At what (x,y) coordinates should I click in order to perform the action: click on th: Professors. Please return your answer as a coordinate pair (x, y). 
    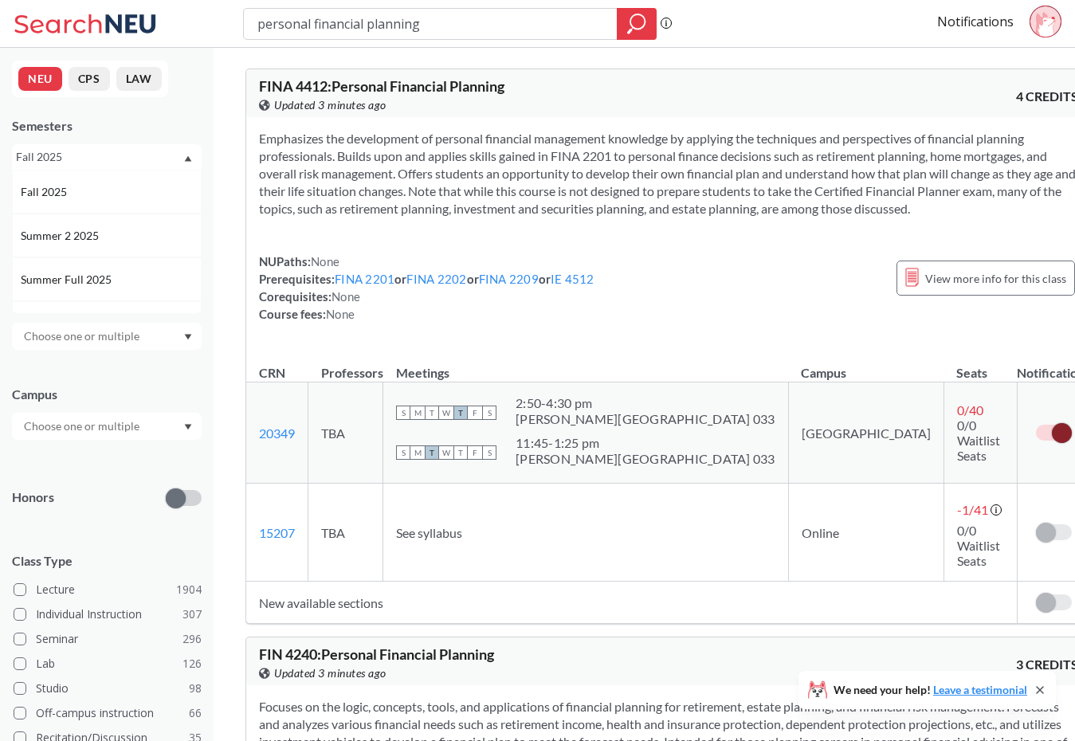
    Looking at the image, I should click on (346, 365).